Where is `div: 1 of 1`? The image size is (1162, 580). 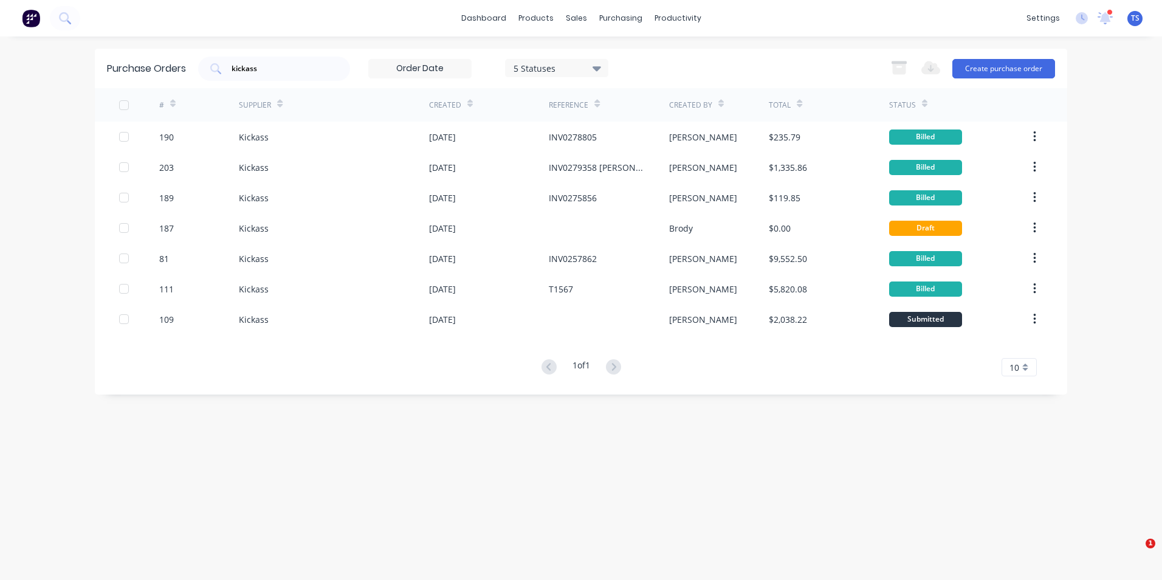
div: 1 of 1 is located at coordinates (581, 367).